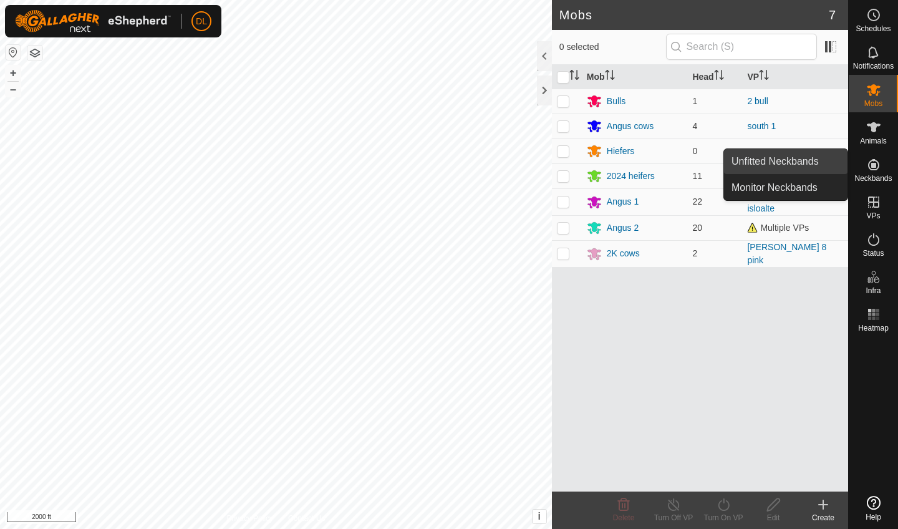 This screenshot has height=529, width=898. I want to click on th: Head, so click(715, 77).